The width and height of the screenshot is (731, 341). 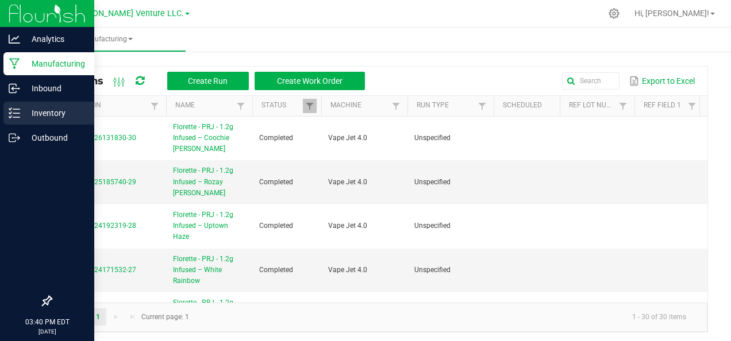 What do you see at coordinates (310, 81) in the screenshot?
I see `button: Create Work Order` at bounding box center [310, 81].